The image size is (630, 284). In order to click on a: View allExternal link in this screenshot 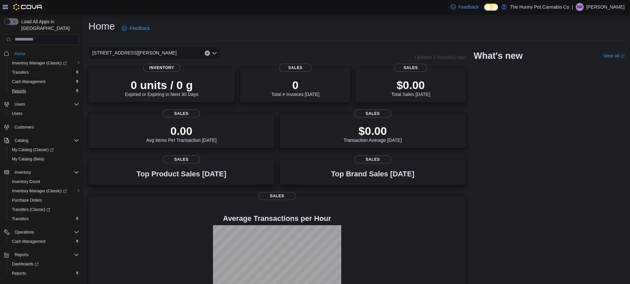, I will do `click(614, 56)`.